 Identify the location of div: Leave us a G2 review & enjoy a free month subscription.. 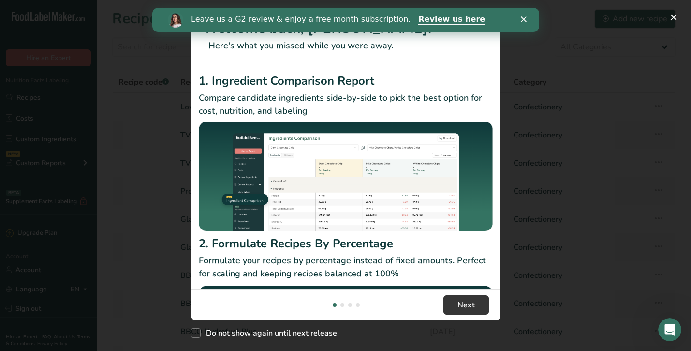
(149, 12).